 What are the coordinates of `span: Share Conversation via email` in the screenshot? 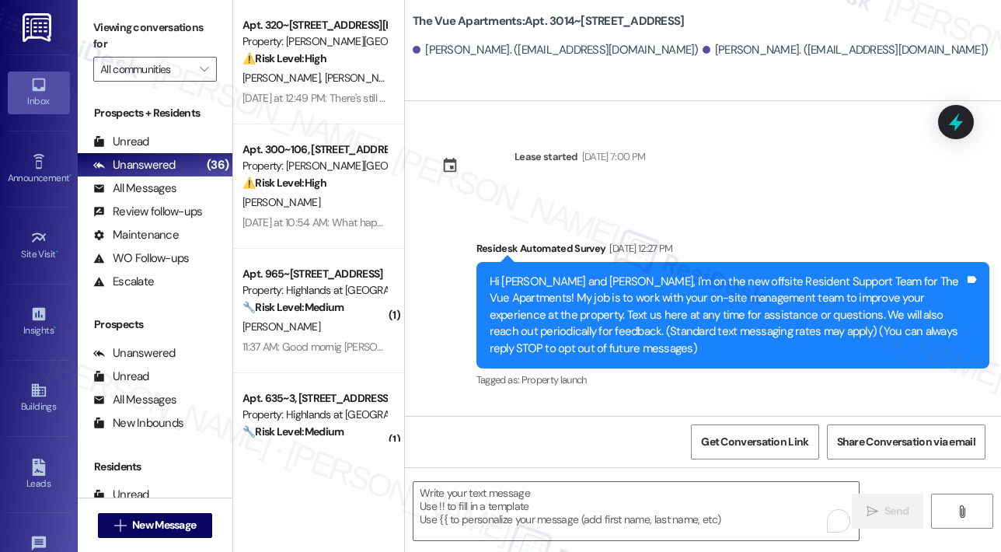 It's located at (906, 441).